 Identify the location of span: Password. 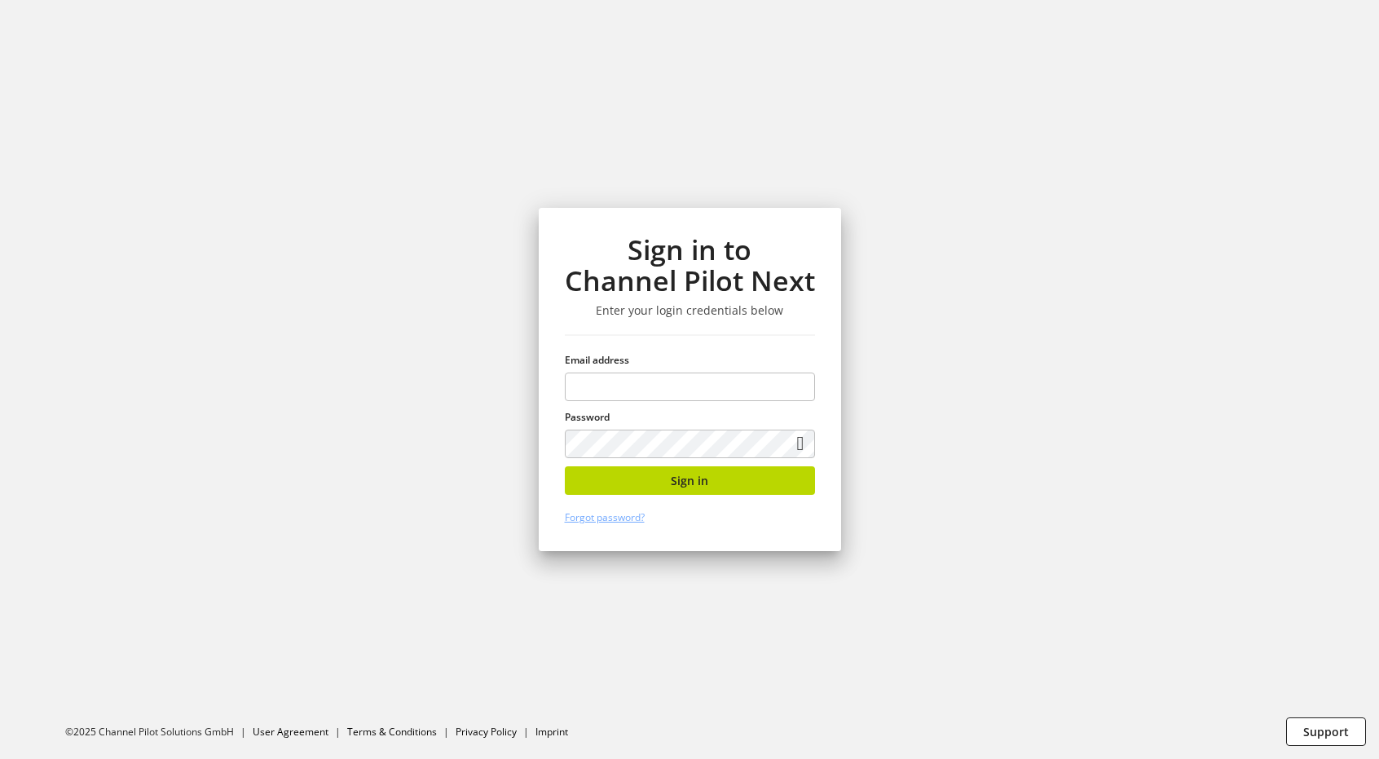
(587, 417).